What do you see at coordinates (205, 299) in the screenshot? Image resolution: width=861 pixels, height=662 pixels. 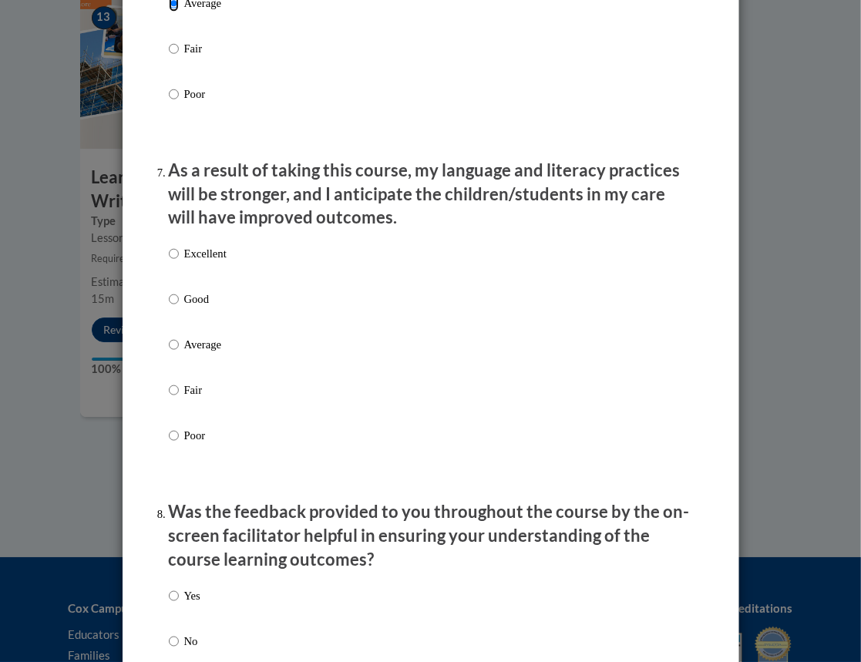 I see `p: Good` at bounding box center [205, 299].